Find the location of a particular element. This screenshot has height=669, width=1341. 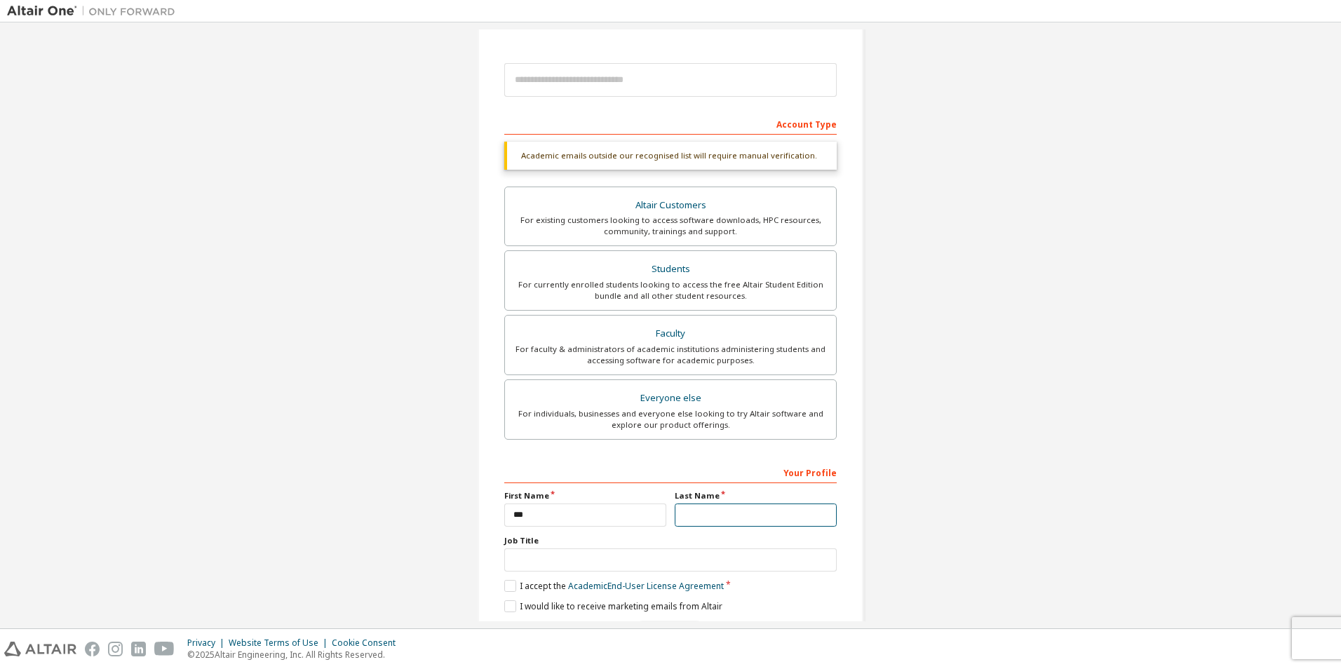

label: First Name is located at coordinates (585, 496).